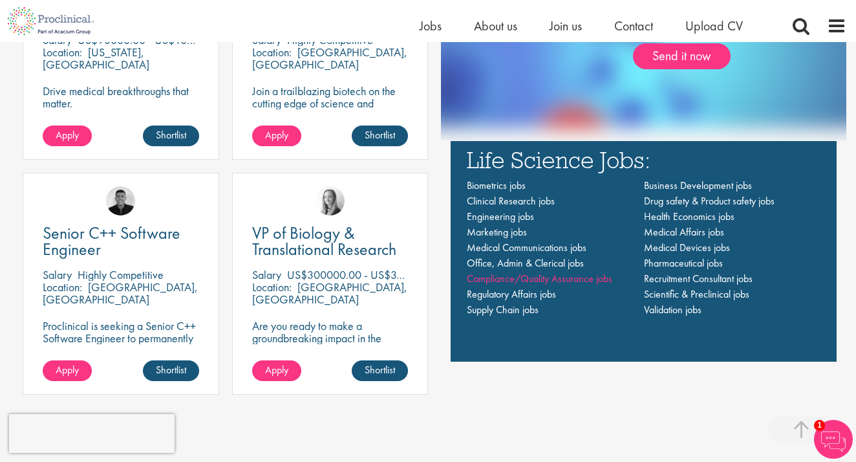 The image size is (856, 462). Describe the element at coordinates (687, 247) in the screenshot. I see `span: Medical Devices jobs` at that location.